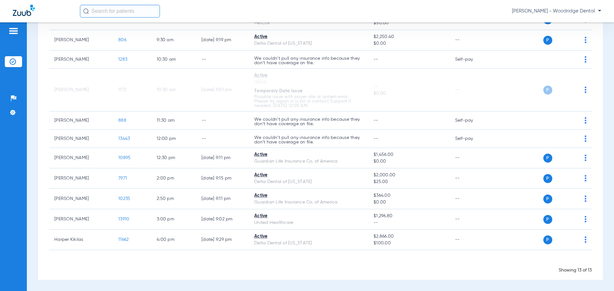 This screenshot has height=291, width=614. I want to click on td: 2:50 PM, so click(174, 199).